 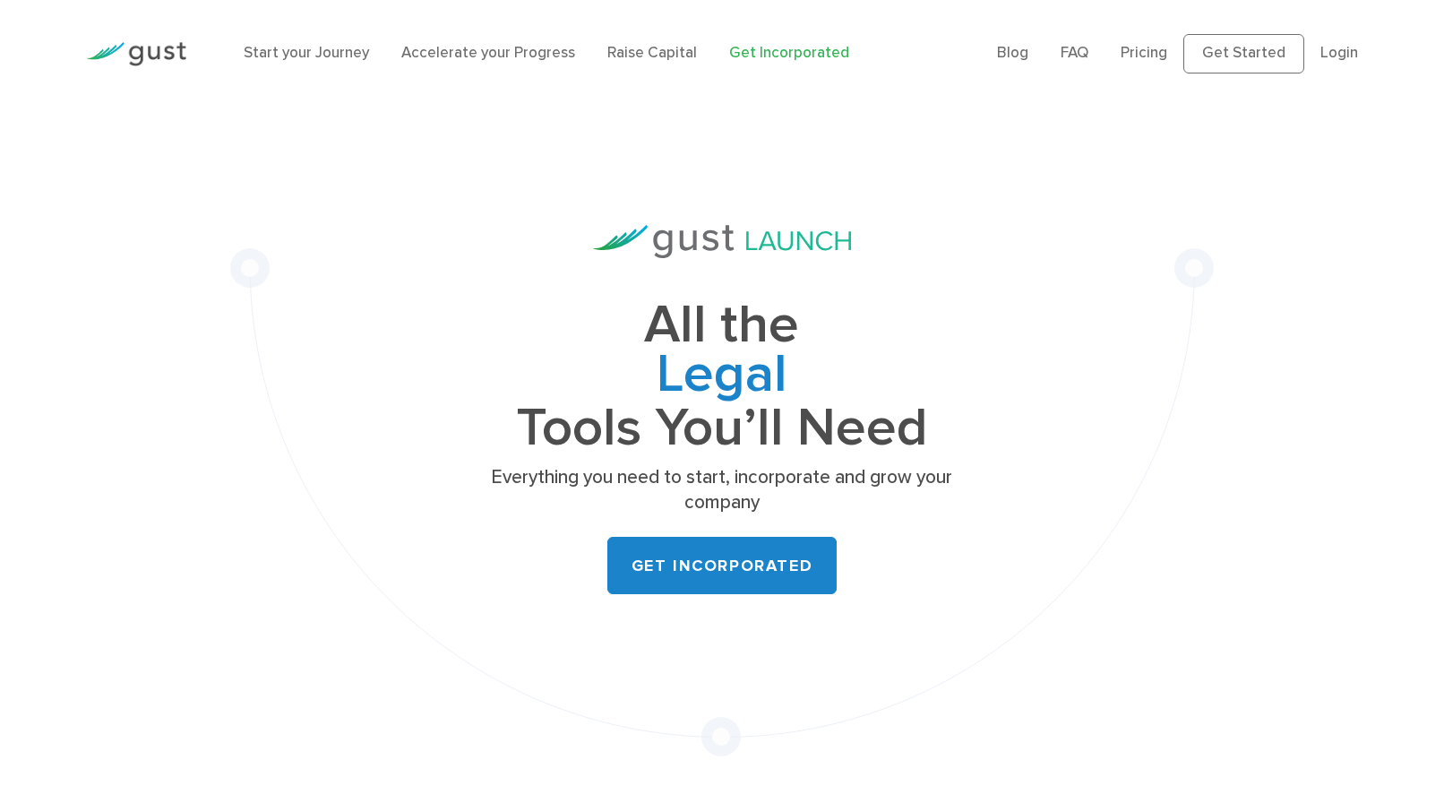 What do you see at coordinates (488, 53) in the screenshot?
I see `a: Accelerate your Progress` at bounding box center [488, 53].